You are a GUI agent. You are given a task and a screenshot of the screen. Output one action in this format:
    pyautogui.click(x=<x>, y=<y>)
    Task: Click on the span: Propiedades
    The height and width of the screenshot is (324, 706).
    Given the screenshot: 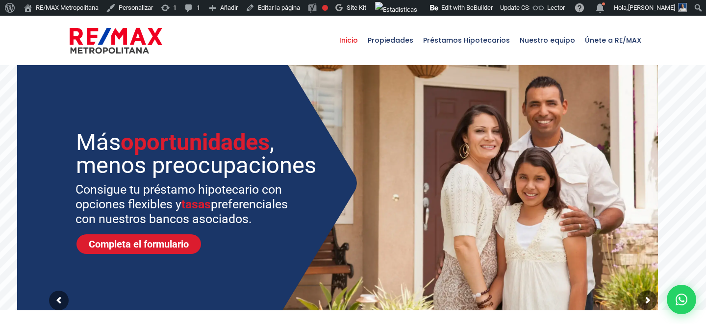 What is the action you would take?
    pyautogui.click(x=390, y=40)
    